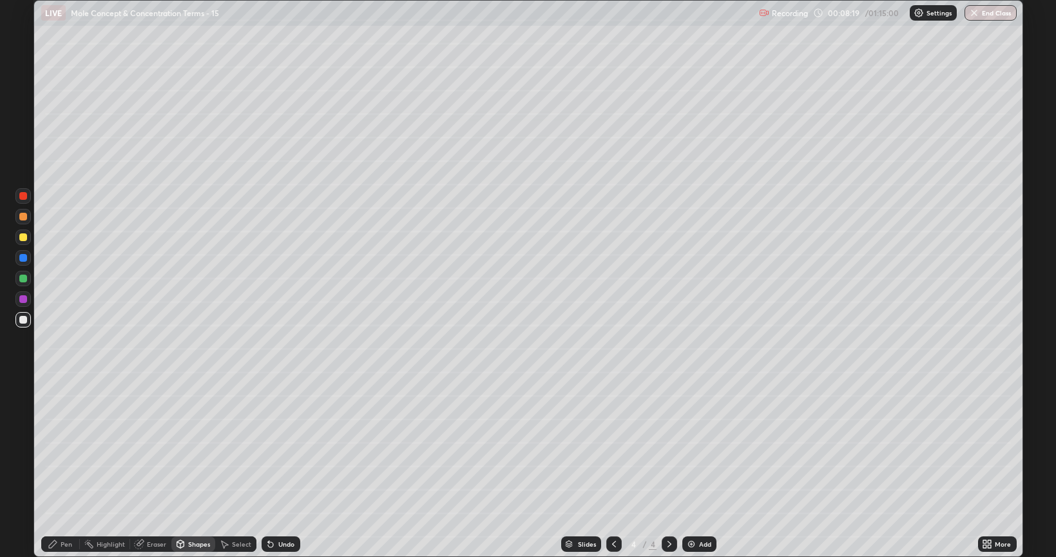  Describe the element at coordinates (199, 544) in the screenshot. I see `div: Shapes` at that location.